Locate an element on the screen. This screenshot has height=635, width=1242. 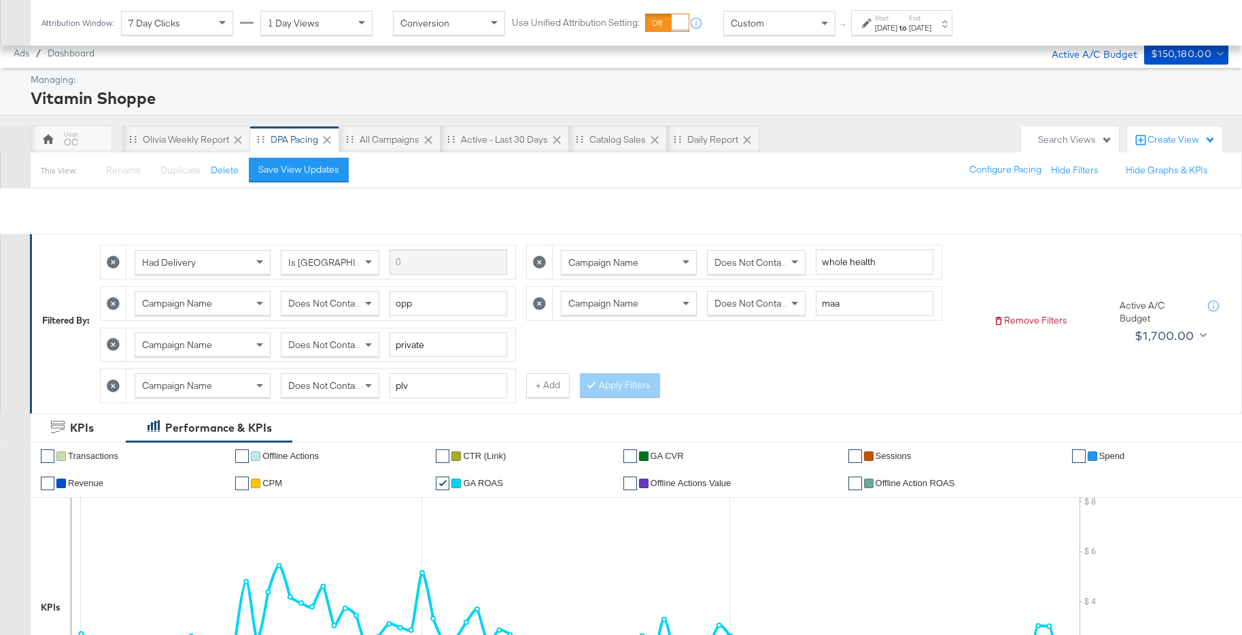
div: $1,700.00 is located at coordinates (1165, 336).